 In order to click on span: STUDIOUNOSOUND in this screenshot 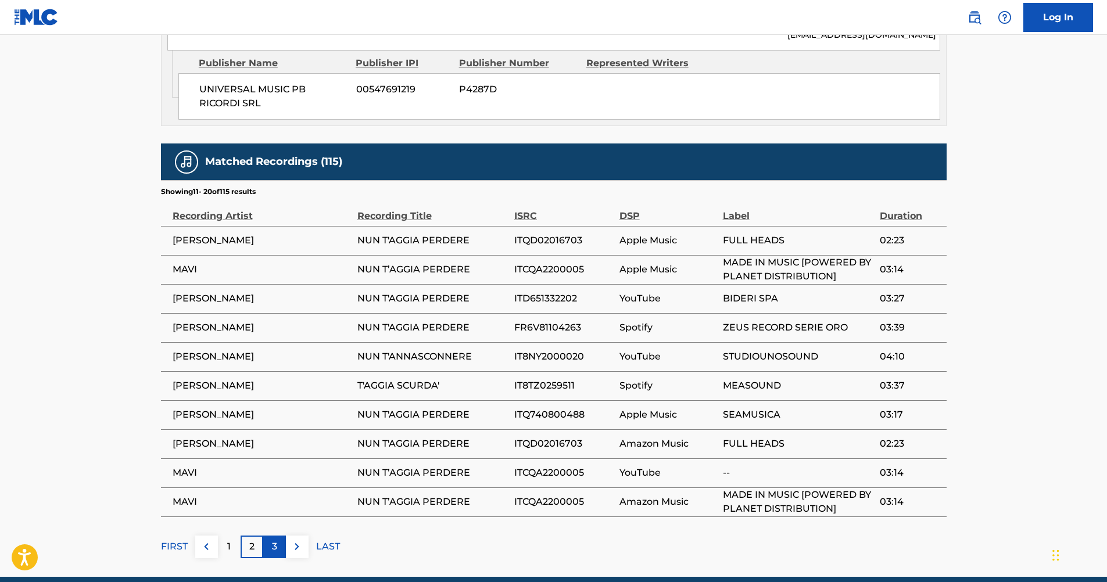, I will do `click(798, 357)`.